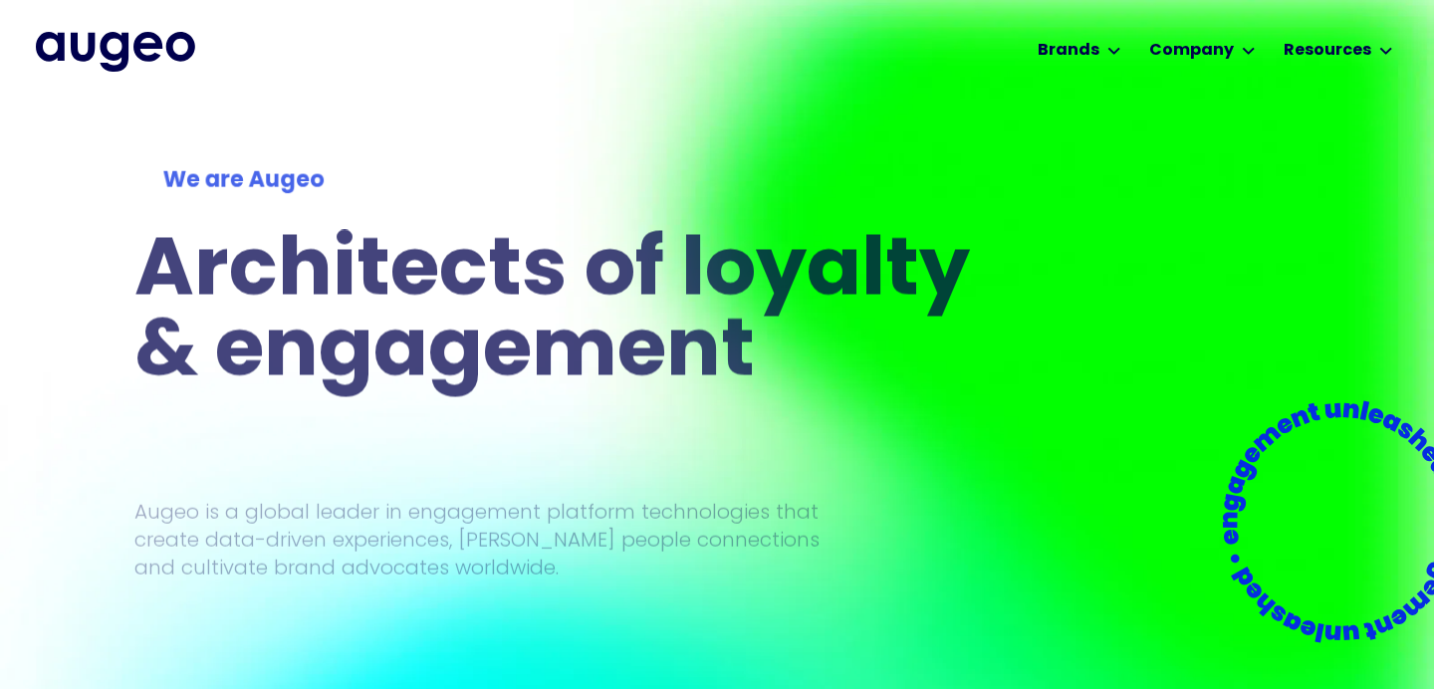 The image size is (1434, 689). I want to click on p: Augeo is a global leader in engagement platform technologies that create data-driven experiences,..., so click(477, 540).